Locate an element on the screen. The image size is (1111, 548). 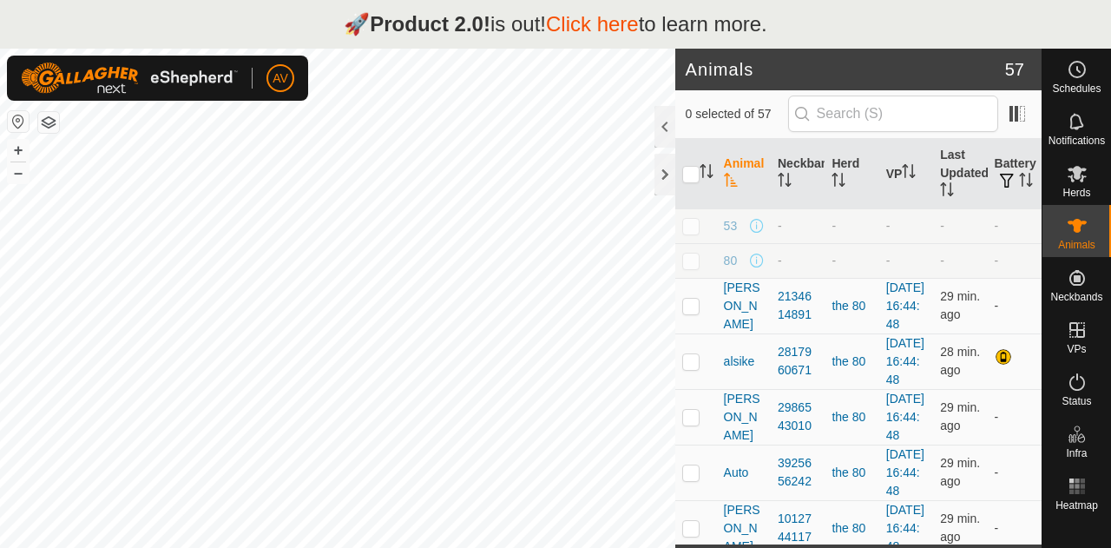
span: Notifications is located at coordinates (1076, 141).